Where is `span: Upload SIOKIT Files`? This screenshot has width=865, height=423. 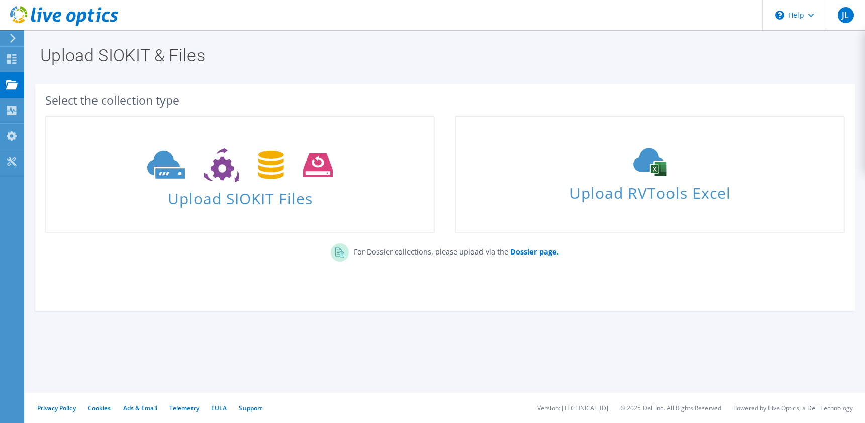 span: Upload SIOKIT Files is located at coordinates (240, 195).